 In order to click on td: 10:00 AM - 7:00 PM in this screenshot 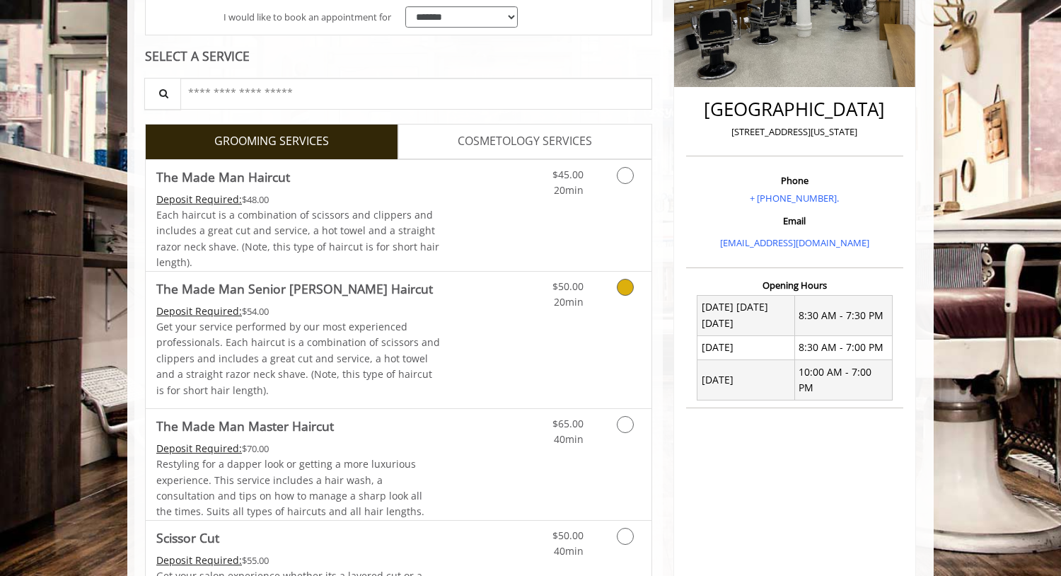, I will do `click(843, 380)`.